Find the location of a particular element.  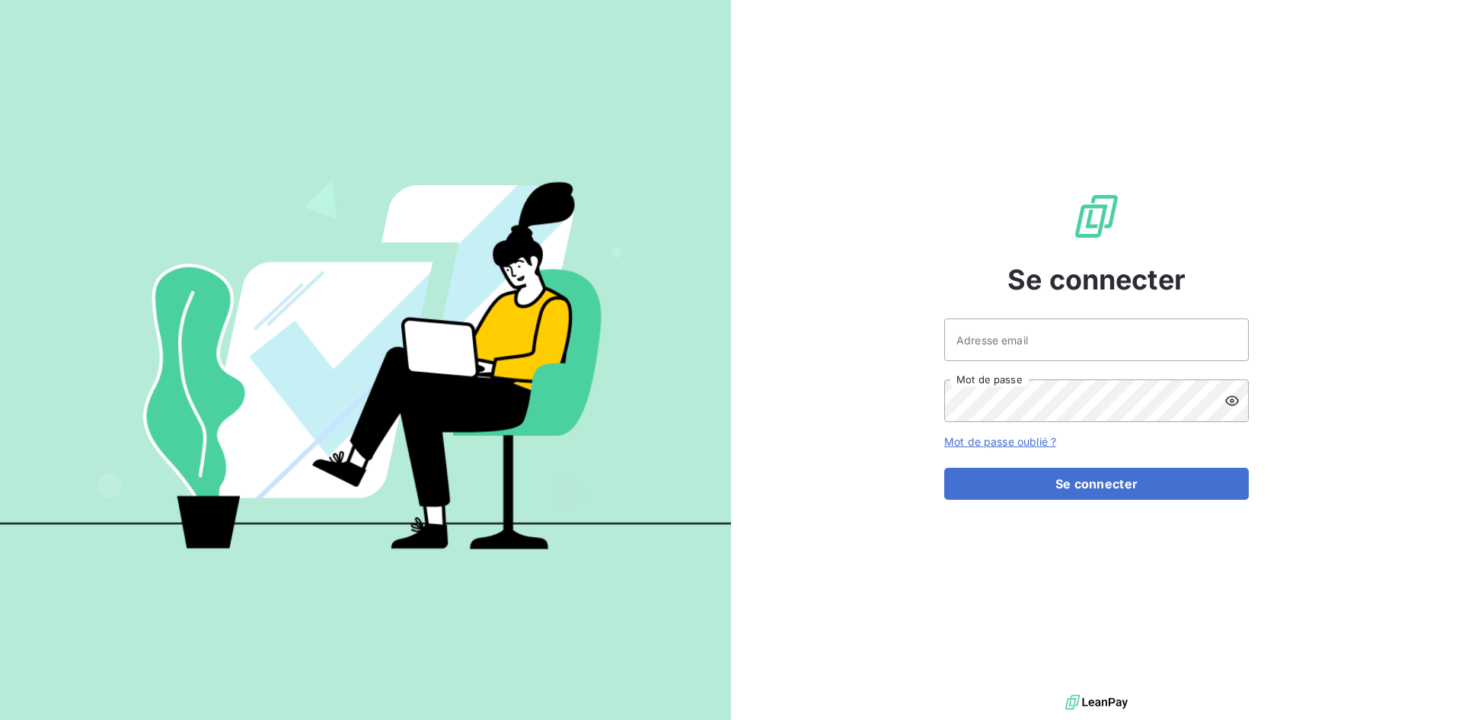

input: placeholder is located at coordinates (1097, 340).